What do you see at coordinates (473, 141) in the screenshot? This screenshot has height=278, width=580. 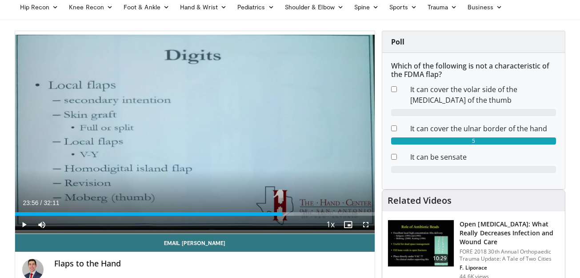 I see `div: 5` at bounding box center [473, 141].